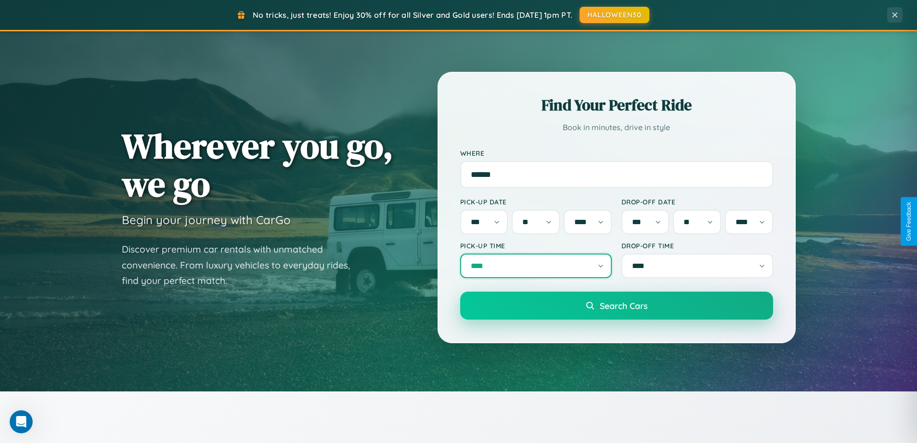 The height and width of the screenshot is (443, 917). Describe the element at coordinates (617, 305) in the screenshot. I see `button: Search Cars` at that location.